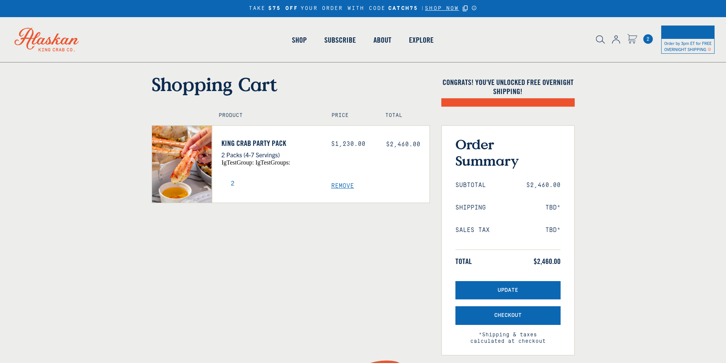 This screenshot has width=726, height=363. Describe the element at coordinates (182, 164) in the screenshot. I see `img: King Crab Party Pack - 2 Packs (4-7 Servings)` at that location.